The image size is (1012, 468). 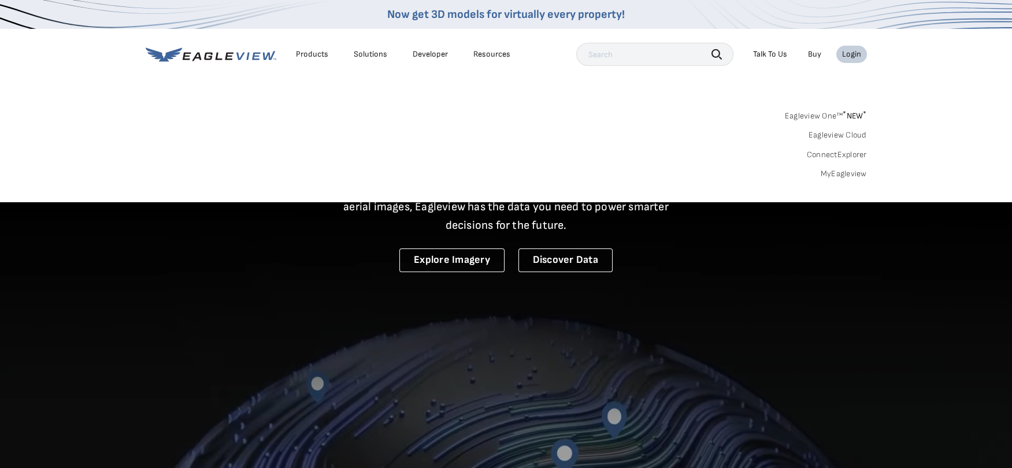 I want to click on a: Eagleview Cloud, so click(x=838, y=135).